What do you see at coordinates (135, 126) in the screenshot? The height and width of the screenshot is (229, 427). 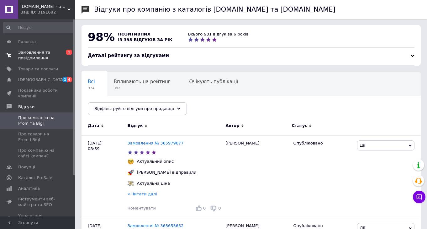 I see `span: Відгук` at bounding box center [135, 126].